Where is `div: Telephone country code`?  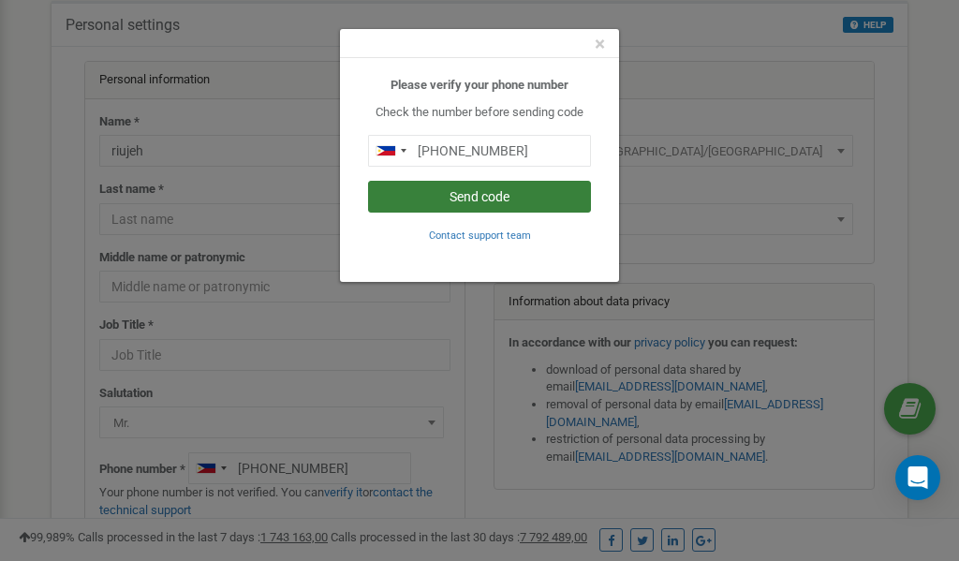 div: Telephone country code is located at coordinates (391, 151).